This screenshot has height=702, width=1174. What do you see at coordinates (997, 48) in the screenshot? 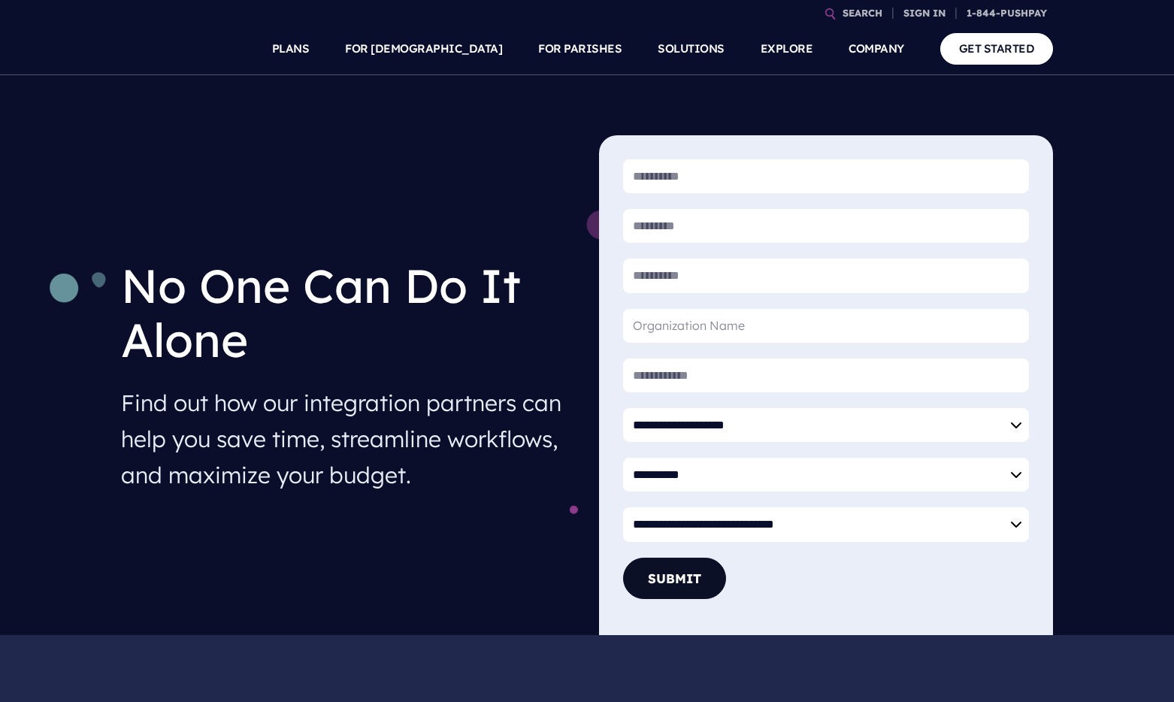
I see `a: GET STARTED` at bounding box center [997, 48].